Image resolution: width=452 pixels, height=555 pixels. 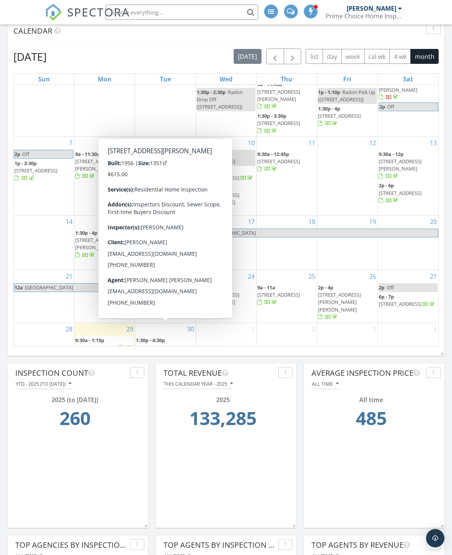 What do you see at coordinates (314, 329) in the screenshot?
I see `a: Go to October 2, 2025` at bounding box center [314, 329].